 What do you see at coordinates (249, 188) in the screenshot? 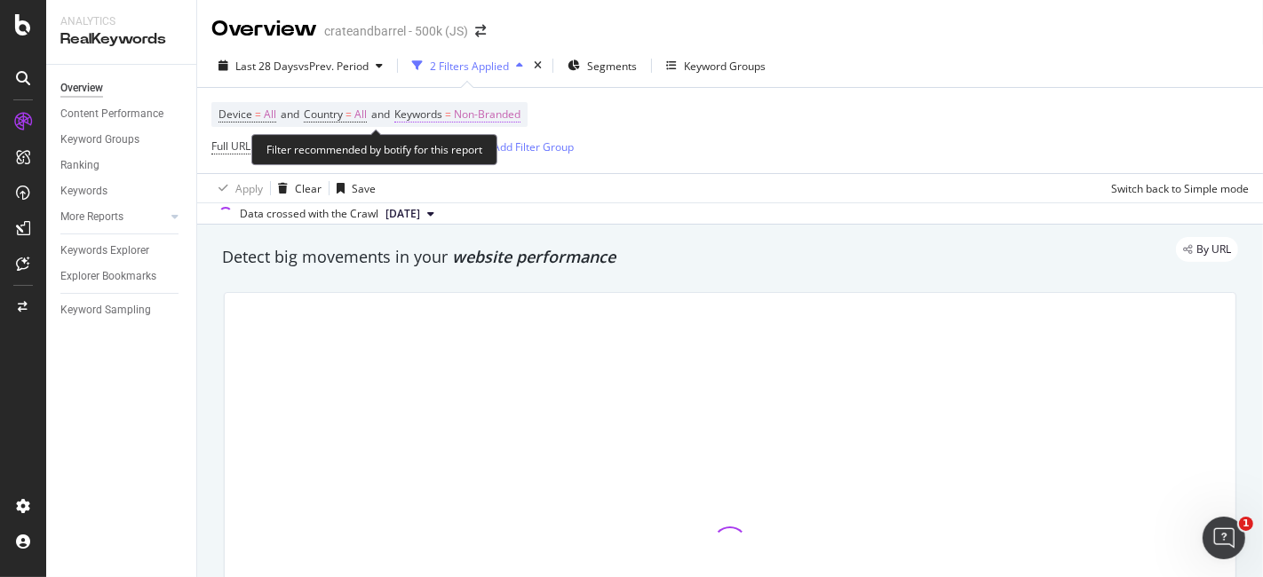
I see `div: Apply` at bounding box center [249, 188].